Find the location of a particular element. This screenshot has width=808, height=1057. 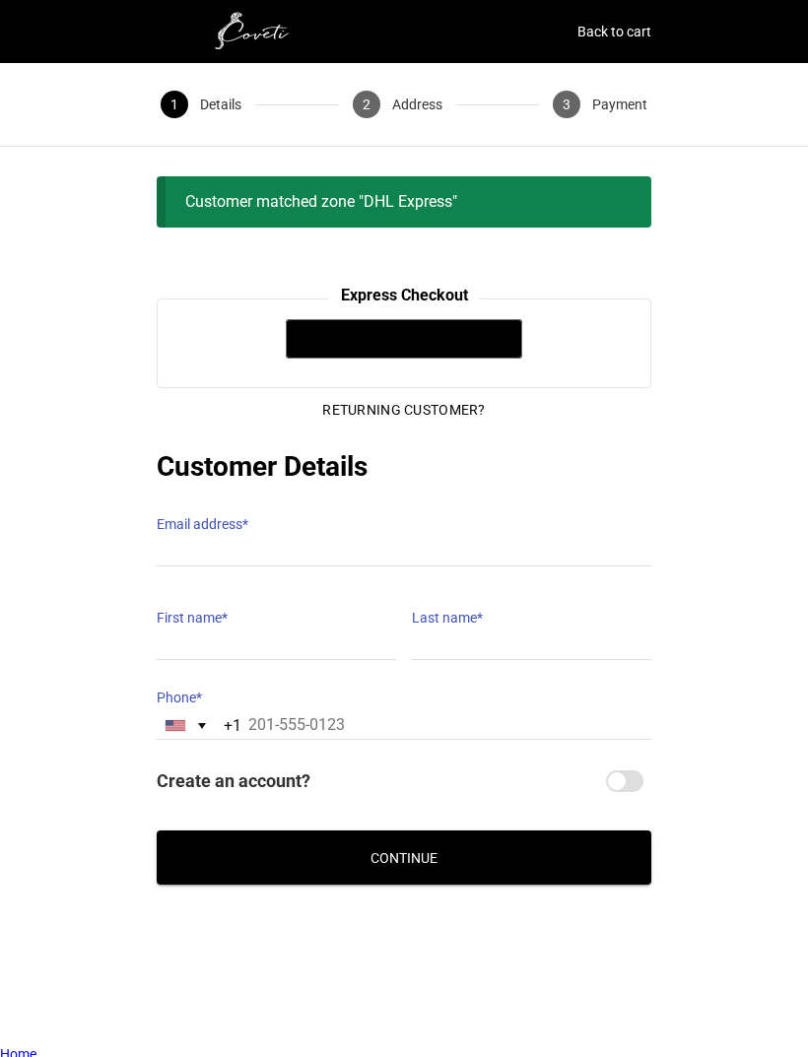

input: Create an account? is located at coordinates (625, 781).